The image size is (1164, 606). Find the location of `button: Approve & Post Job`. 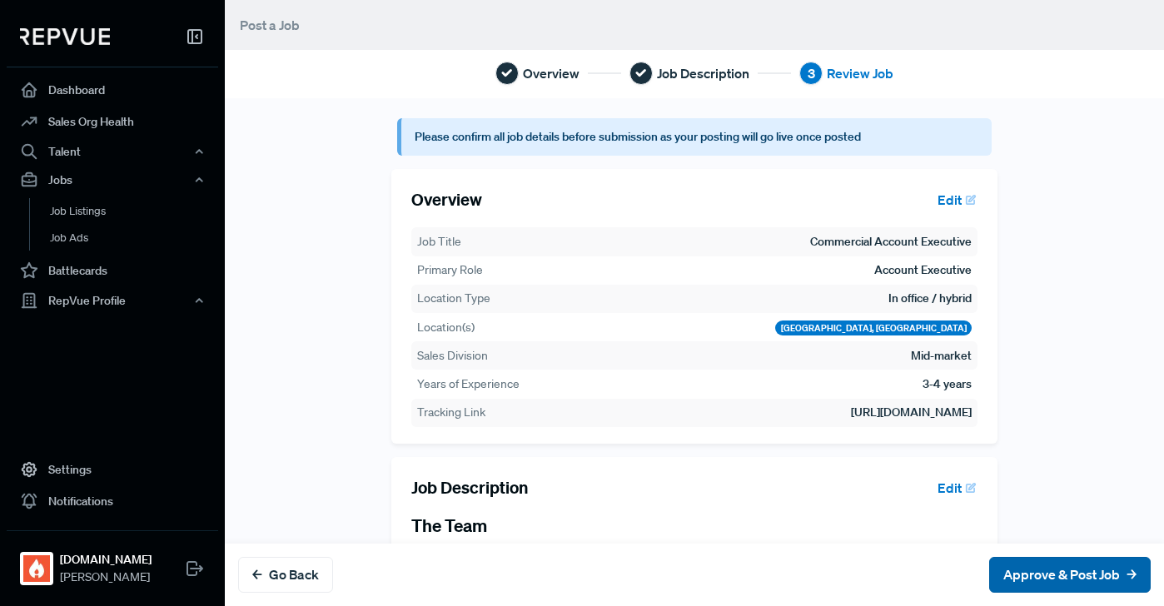

button: Approve & Post Job is located at coordinates (1070, 575).